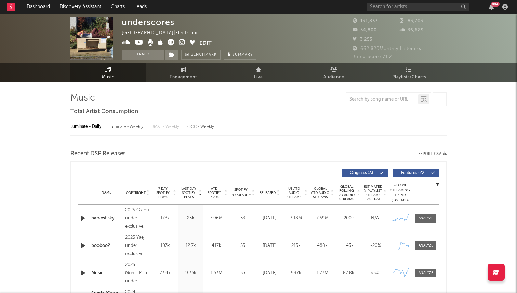  Describe the element at coordinates (365, 173) in the screenshot. I see `button: Originals(73)` at that location.